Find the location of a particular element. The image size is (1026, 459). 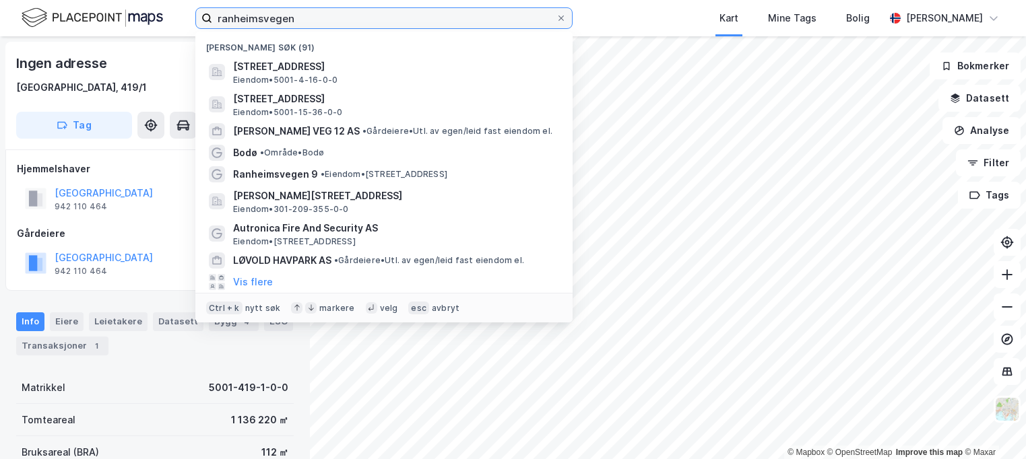

a: OpenStreetMap is located at coordinates (859, 453).